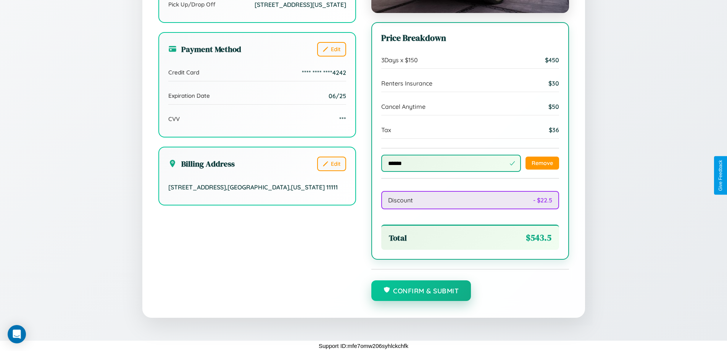 This screenshot has width=727, height=351. Describe the element at coordinates (17, 334) in the screenshot. I see `div: Open Intercom Messenger` at that location.